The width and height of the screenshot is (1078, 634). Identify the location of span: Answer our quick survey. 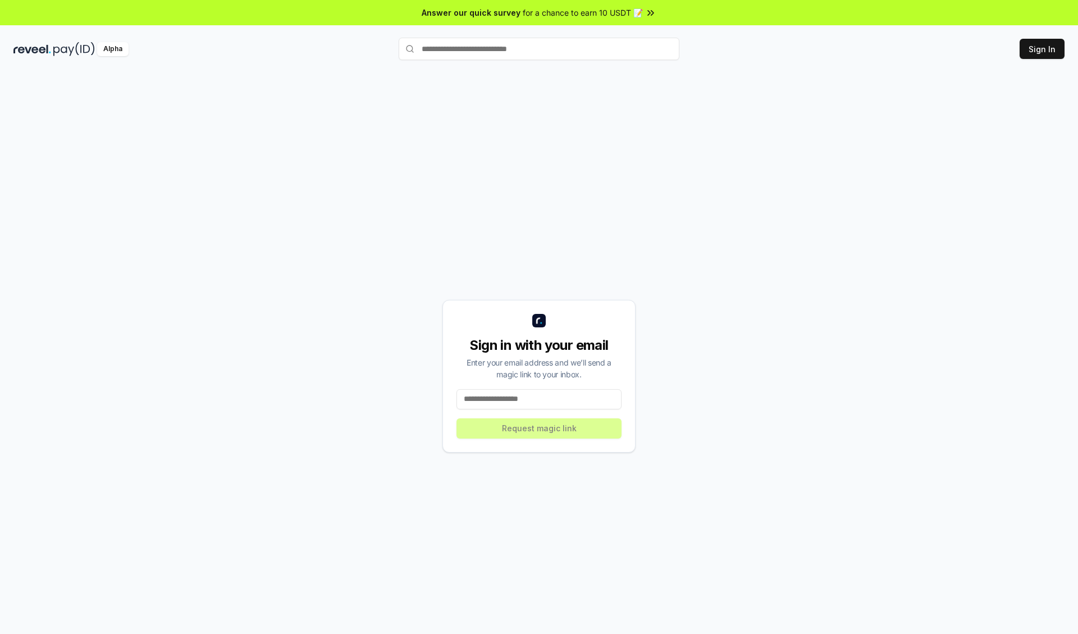
(471, 12).